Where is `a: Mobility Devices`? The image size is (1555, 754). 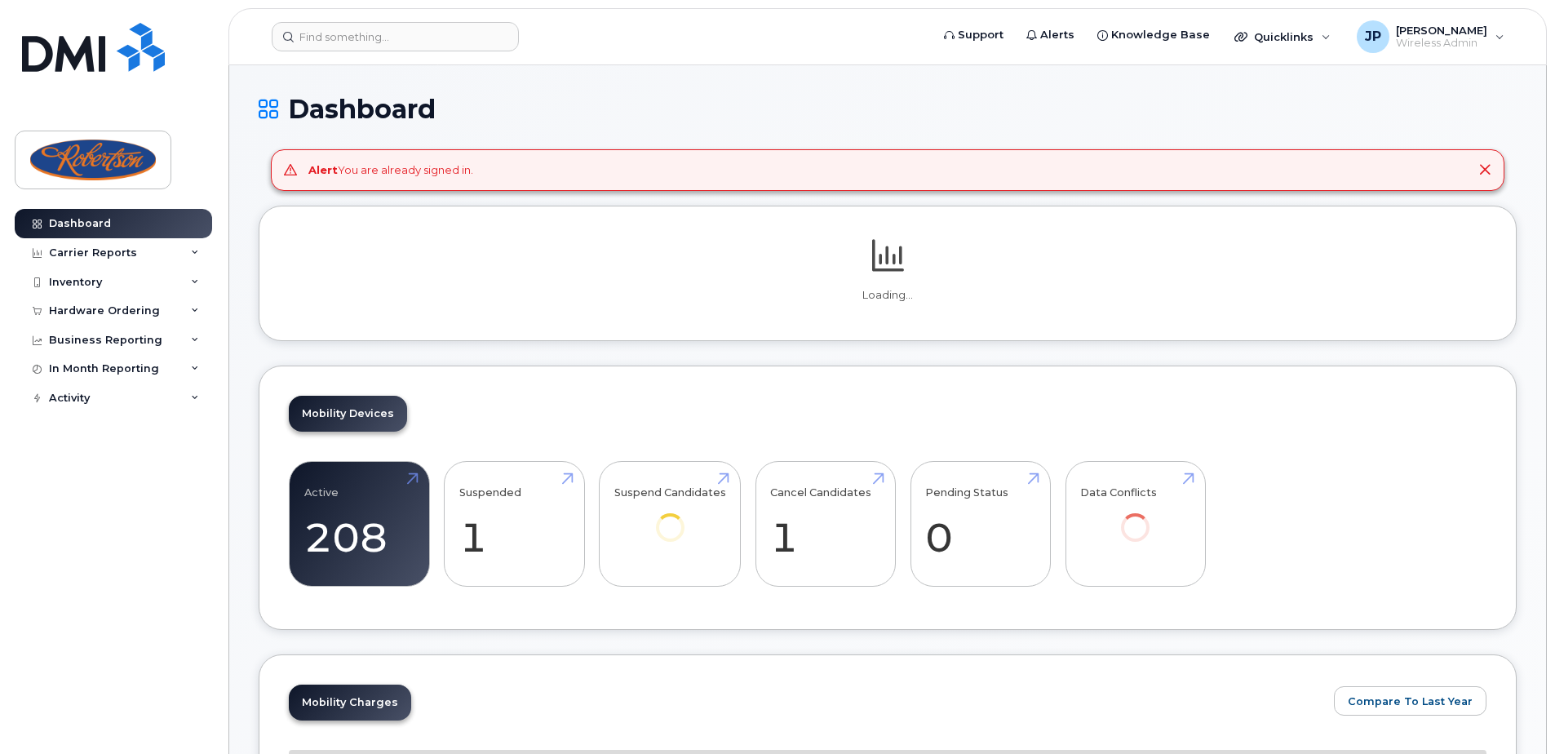 a: Mobility Devices is located at coordinates (348, 414).